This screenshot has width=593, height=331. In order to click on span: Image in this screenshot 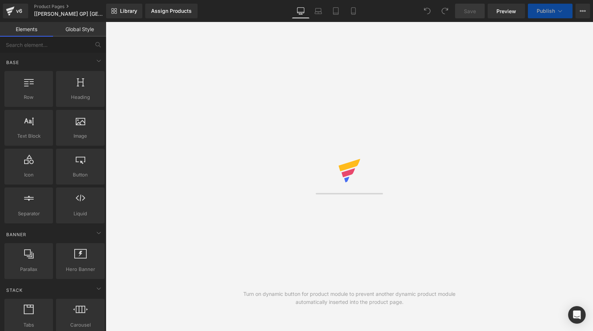, I will do `click(80, 136)`.